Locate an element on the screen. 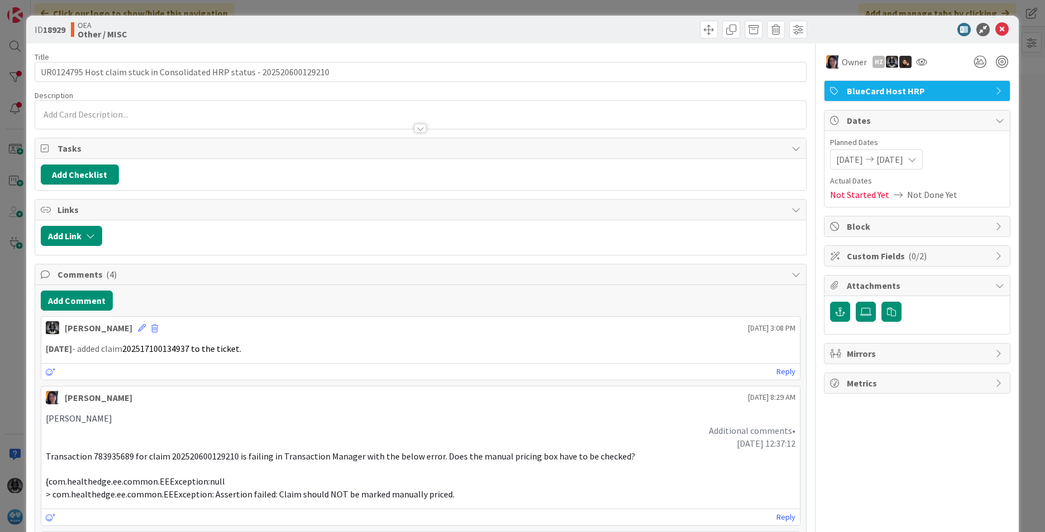 This screenshot has width=1045, height=532. span: Tasks is located at coordinates (421, 148).